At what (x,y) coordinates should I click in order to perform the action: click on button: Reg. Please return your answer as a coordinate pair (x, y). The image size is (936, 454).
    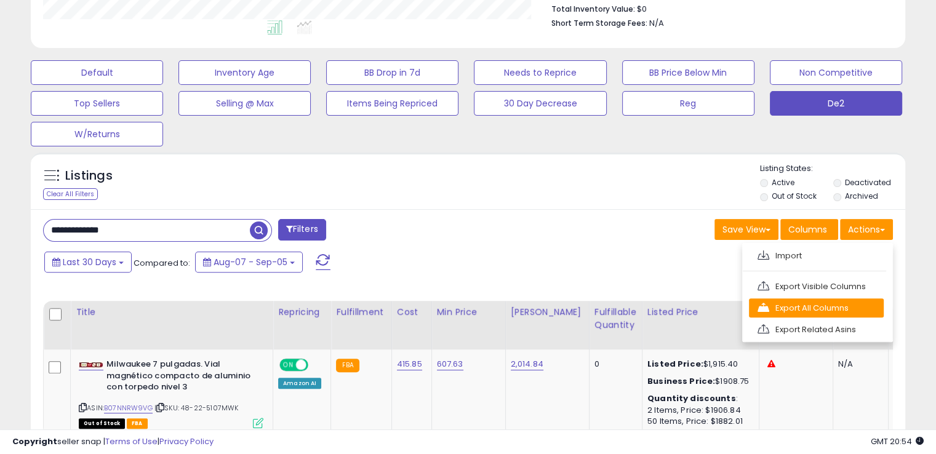
    Looking at the image, I should click on (688, 103).